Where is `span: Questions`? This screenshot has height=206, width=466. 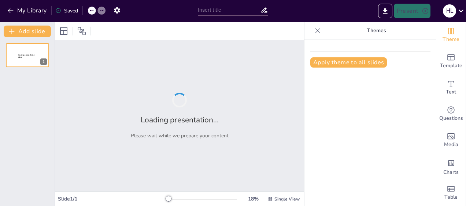 span: Questions is located at coordinates (451, 119).